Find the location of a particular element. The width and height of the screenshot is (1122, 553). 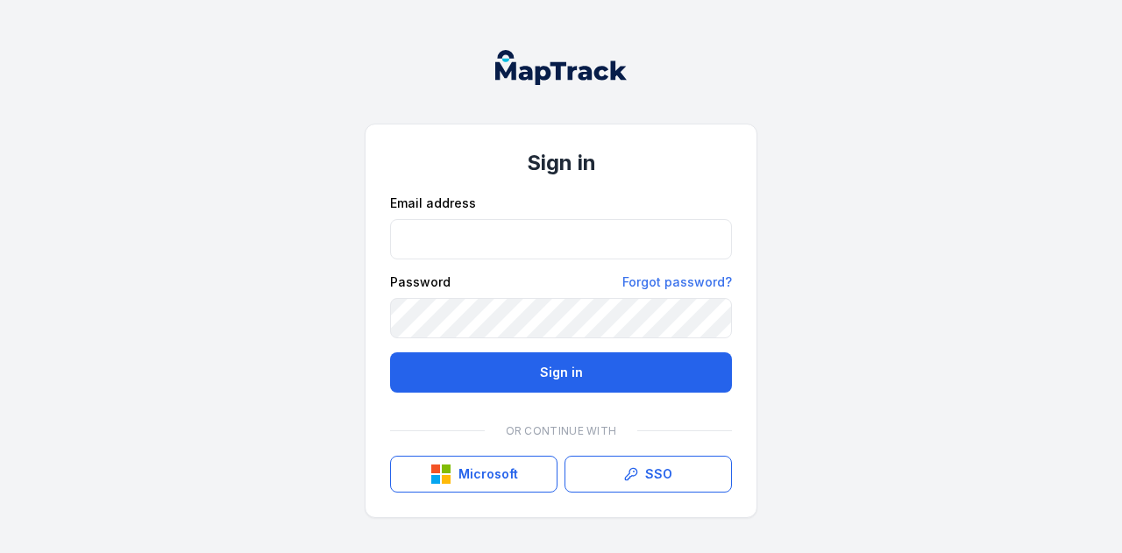

h1: Sign in is located at coordinates (561, 163).